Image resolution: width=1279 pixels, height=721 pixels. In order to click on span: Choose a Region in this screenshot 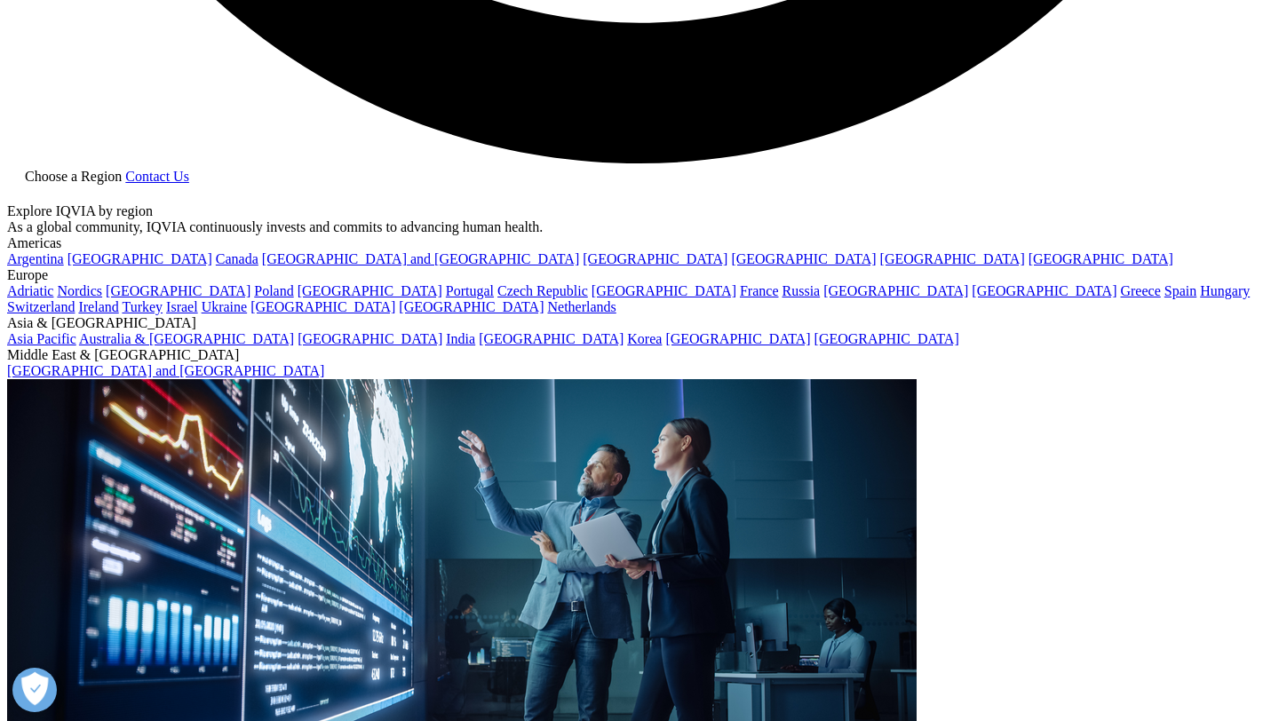, I will do `click(73, 176)`.